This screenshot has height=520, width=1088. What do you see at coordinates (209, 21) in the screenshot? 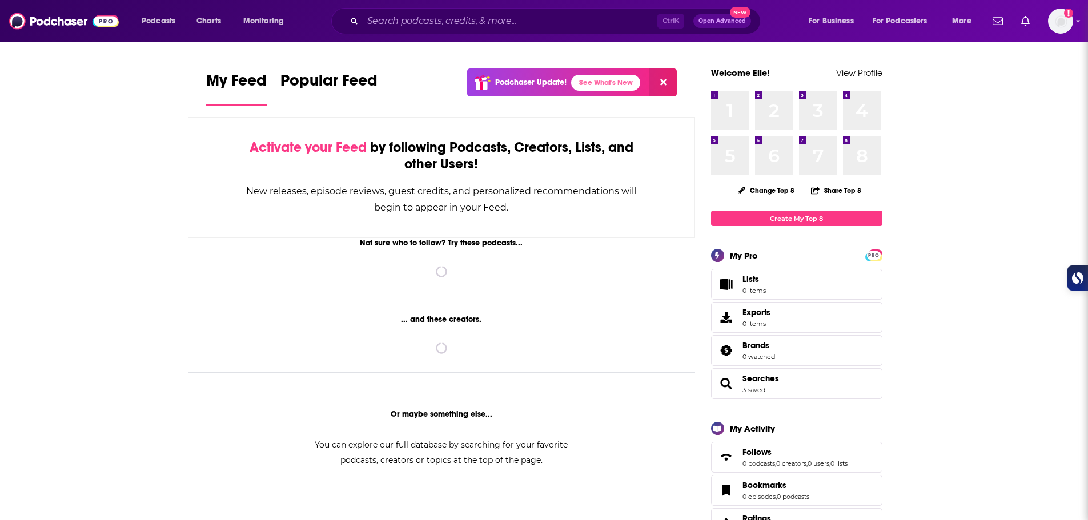
I see `span: Charts` at bounding box center [209, 21].